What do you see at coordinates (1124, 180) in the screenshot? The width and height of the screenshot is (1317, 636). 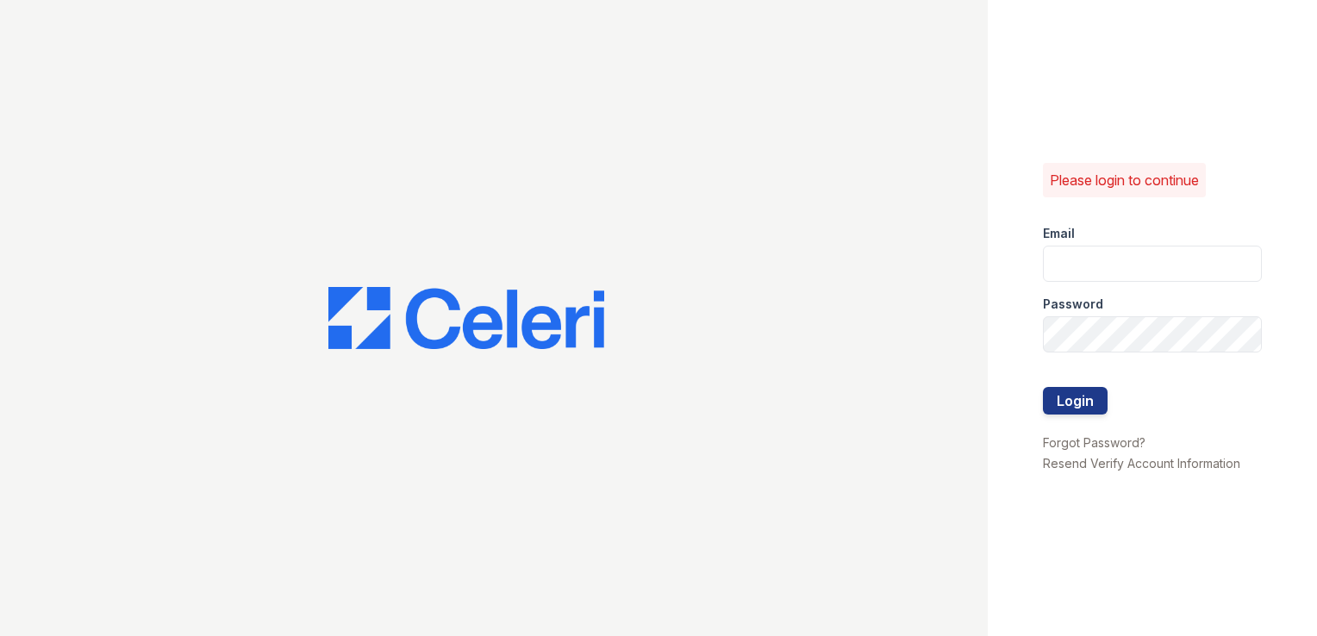 I see `p: Please login to continue` at bounding box center [1124, 180].